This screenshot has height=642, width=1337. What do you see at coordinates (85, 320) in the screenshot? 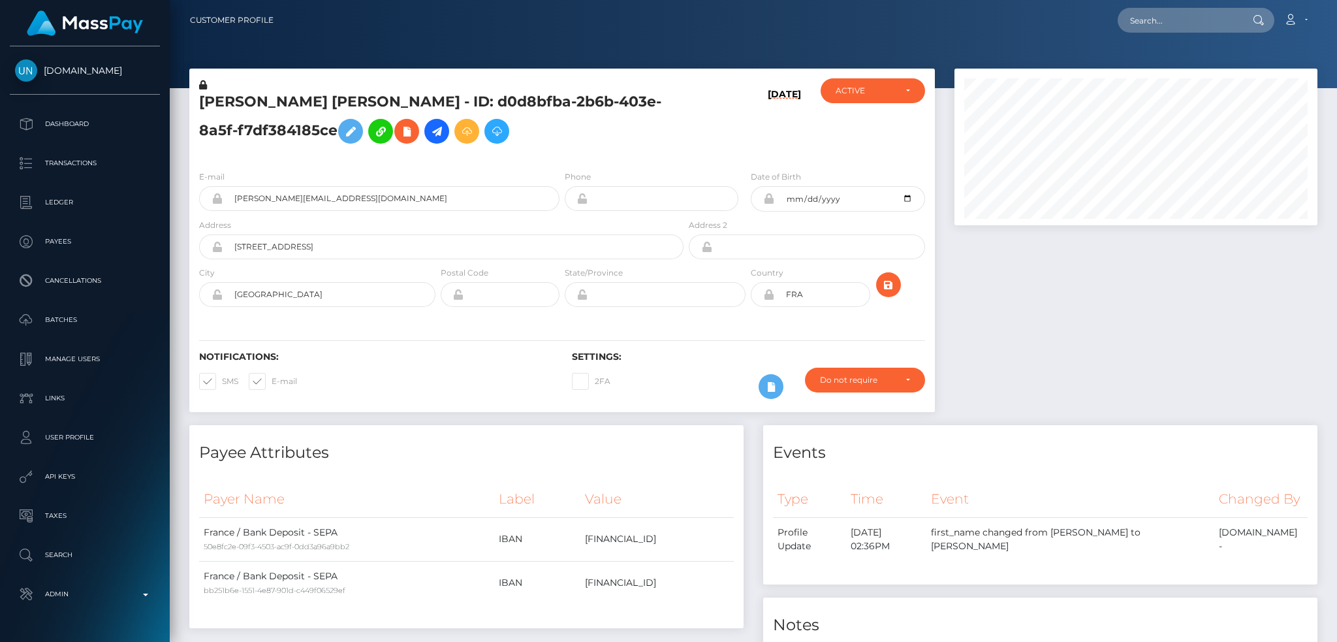
I see `a: Batches` at bounding box center [85, 320].